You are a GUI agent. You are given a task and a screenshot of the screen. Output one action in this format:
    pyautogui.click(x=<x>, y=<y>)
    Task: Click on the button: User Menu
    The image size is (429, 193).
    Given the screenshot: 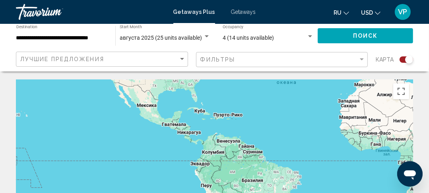 What is the action you would take?
    pyautogui.click(x=403, y=12)
    